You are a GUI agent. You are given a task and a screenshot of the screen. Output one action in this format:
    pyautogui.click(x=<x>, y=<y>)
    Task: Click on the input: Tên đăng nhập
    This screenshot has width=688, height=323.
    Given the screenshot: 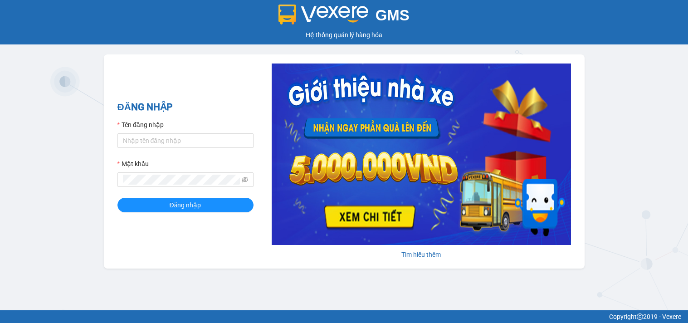 What is the action you would take?
    pyautogui.click(x=186, y=141)
    